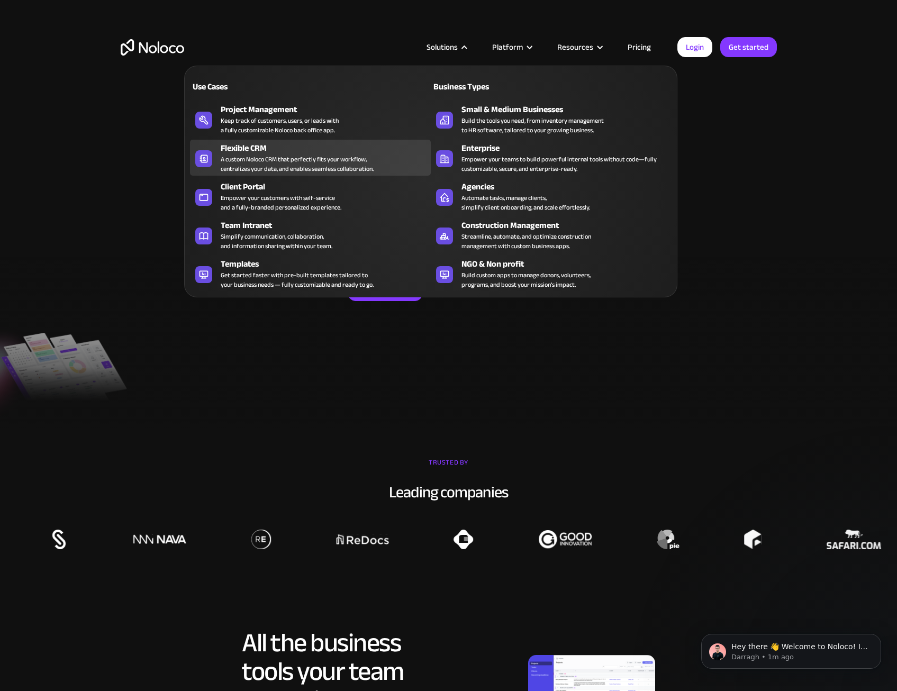  Describe the element at coordinates (297, 280) in the screenshot. I see `div: Get started faster with pre-built templates tailored to your business needs — fully customizable ...` at that location.